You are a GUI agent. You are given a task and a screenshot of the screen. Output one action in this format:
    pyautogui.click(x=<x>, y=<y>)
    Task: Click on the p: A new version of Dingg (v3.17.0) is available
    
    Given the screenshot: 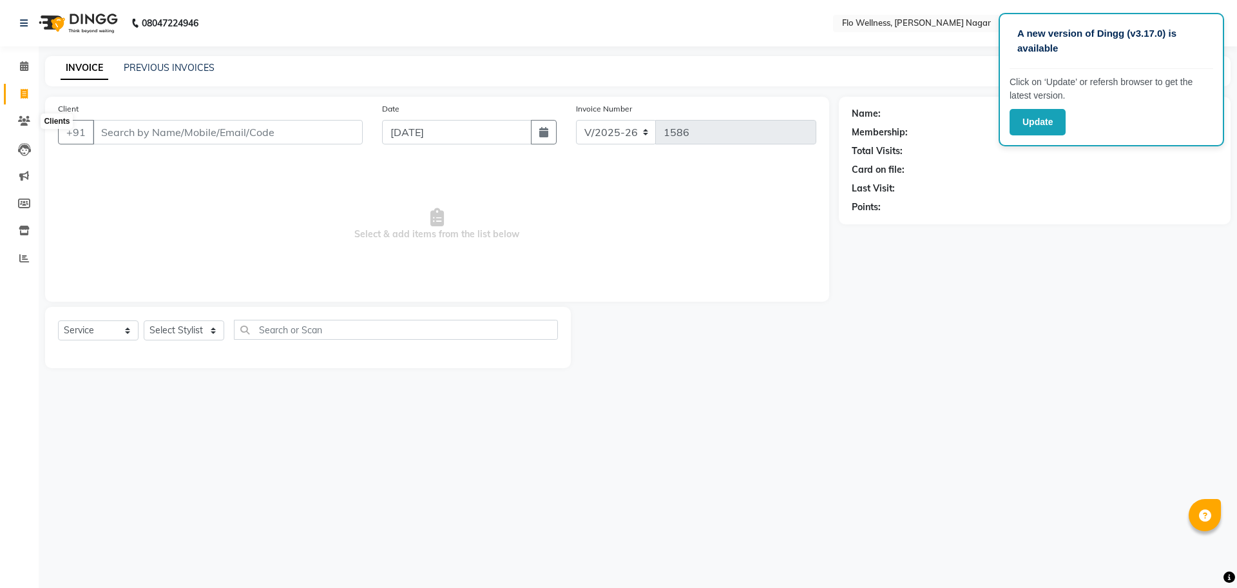 What is the action you would take?
    pyautogui.click(x=1112, y=41)
    